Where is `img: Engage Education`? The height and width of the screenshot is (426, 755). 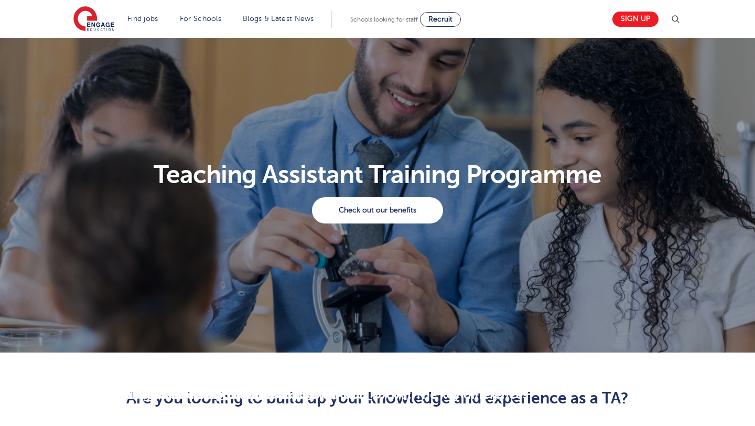
img: Engage Education is located at coordinates (94, 19).